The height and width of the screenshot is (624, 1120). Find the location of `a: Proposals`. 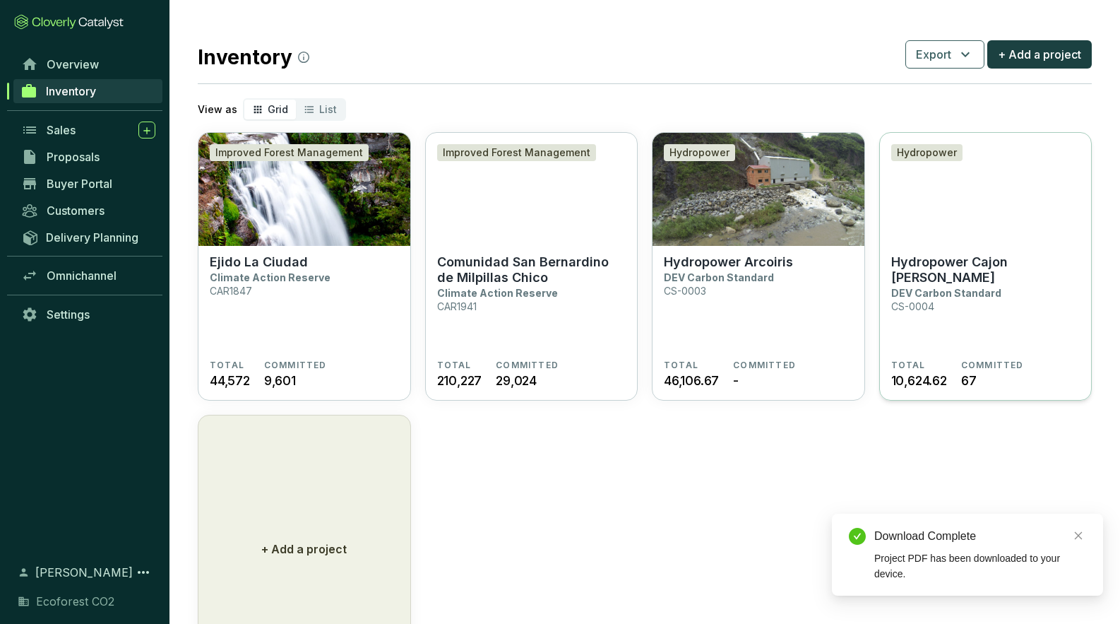

a: Proposals is located at coordinates (88, 157).